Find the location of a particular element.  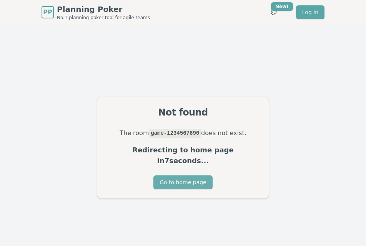

p: The room does not exist. is located at coordinates (183, 133).